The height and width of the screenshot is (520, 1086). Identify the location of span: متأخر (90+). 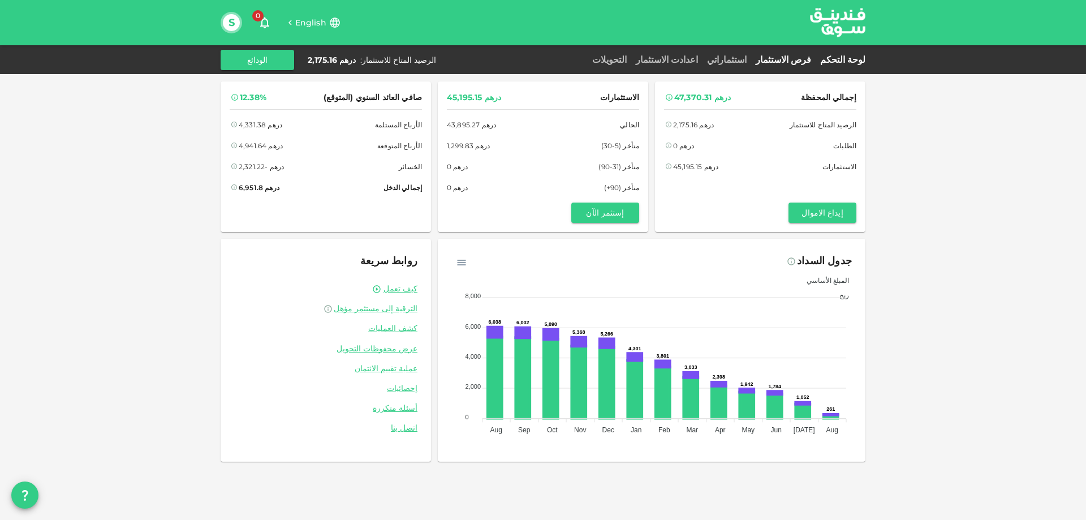
(622, 187).